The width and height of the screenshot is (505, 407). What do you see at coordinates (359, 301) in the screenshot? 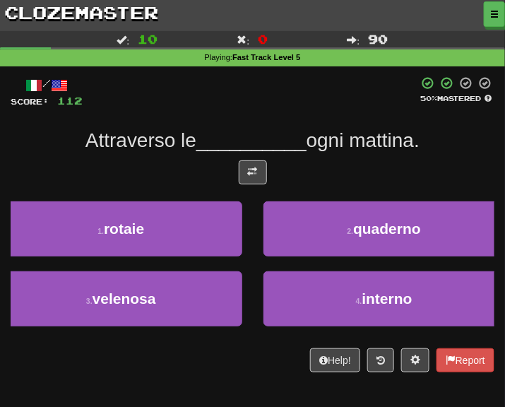
I see `small: 4 .` at bounding box center [359, 301].